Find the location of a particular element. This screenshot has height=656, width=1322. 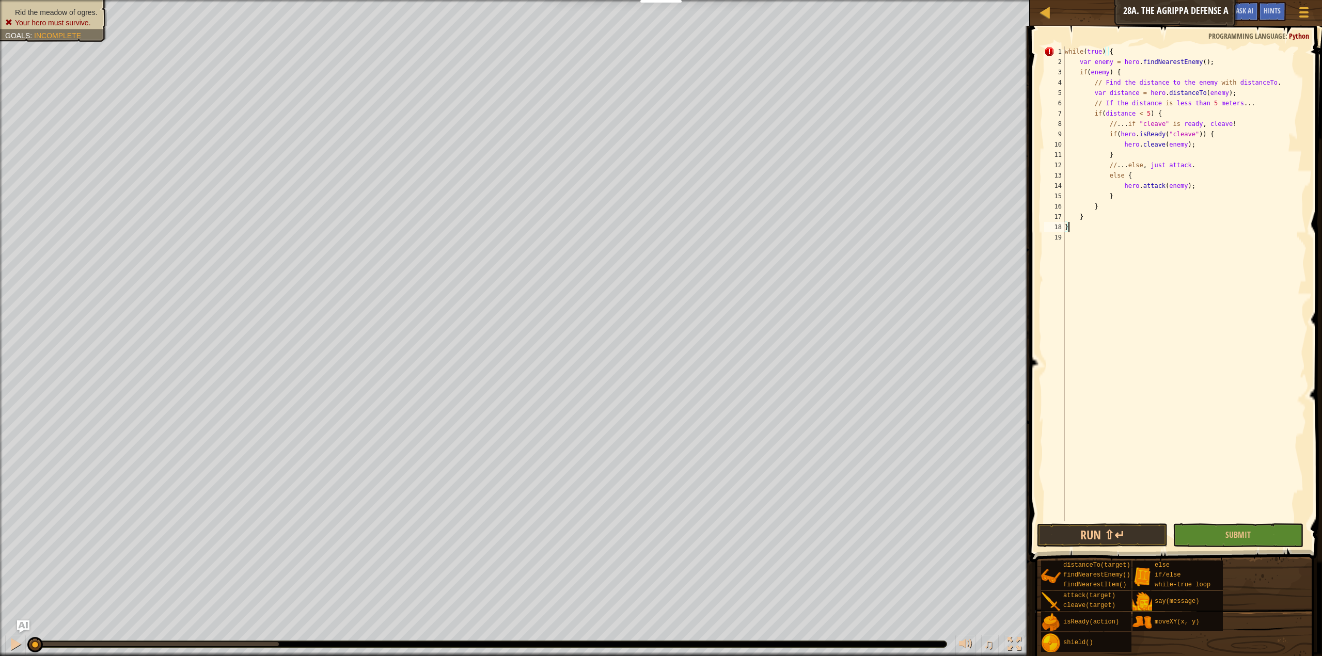

div: 4 is located at coordinates (1054, 83).